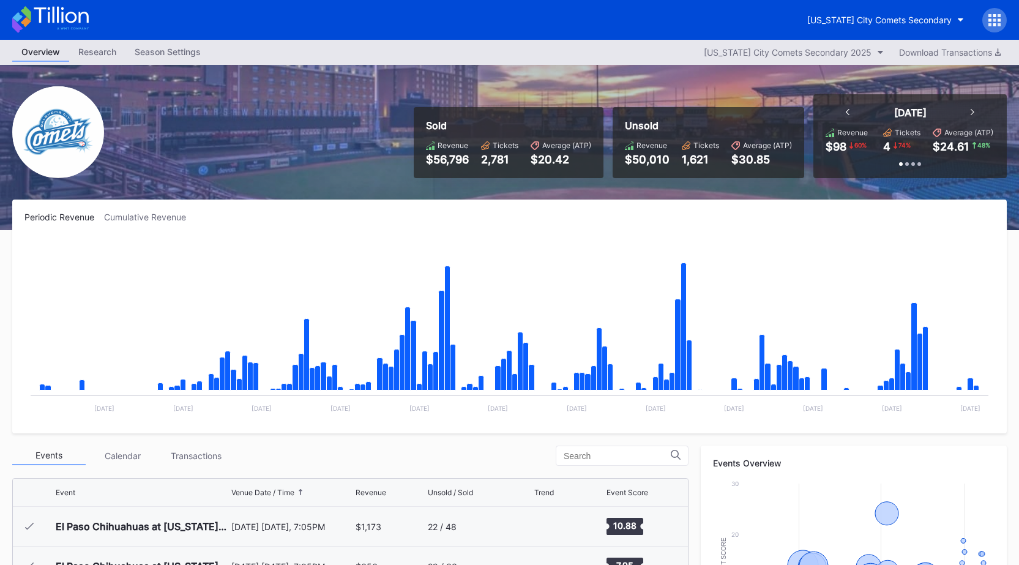 The width and height of the screenshot is (1019, 565). What do you see at coordinates (617, 456) in the screenshot?
I see `input: Search` at bounding box center [617, 456].